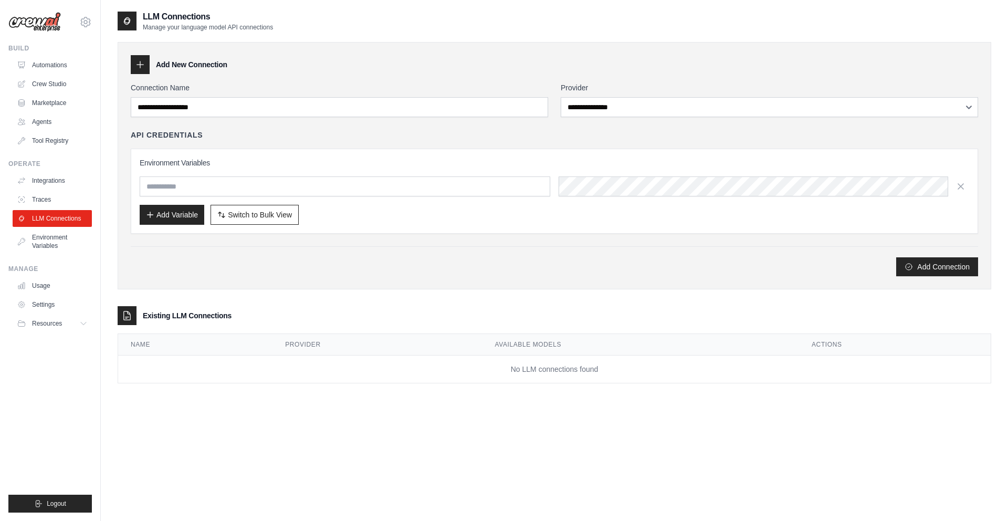 This screenshot has width=1008, height=521. What do you see at coordinates (50, 503) in the screenshot?
I see `button: Logout` at bounding box center [50, 503].